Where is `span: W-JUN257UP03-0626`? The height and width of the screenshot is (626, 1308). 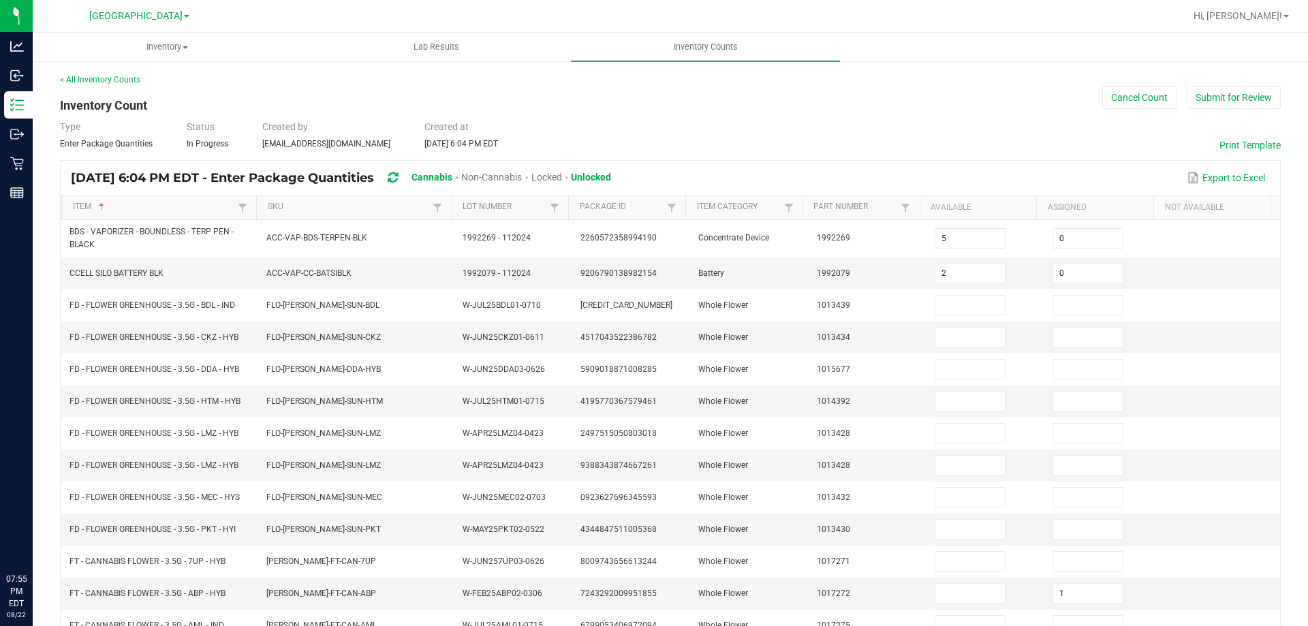 span: W-JUN257UP03-0626 is located at coordinates (503, 561).